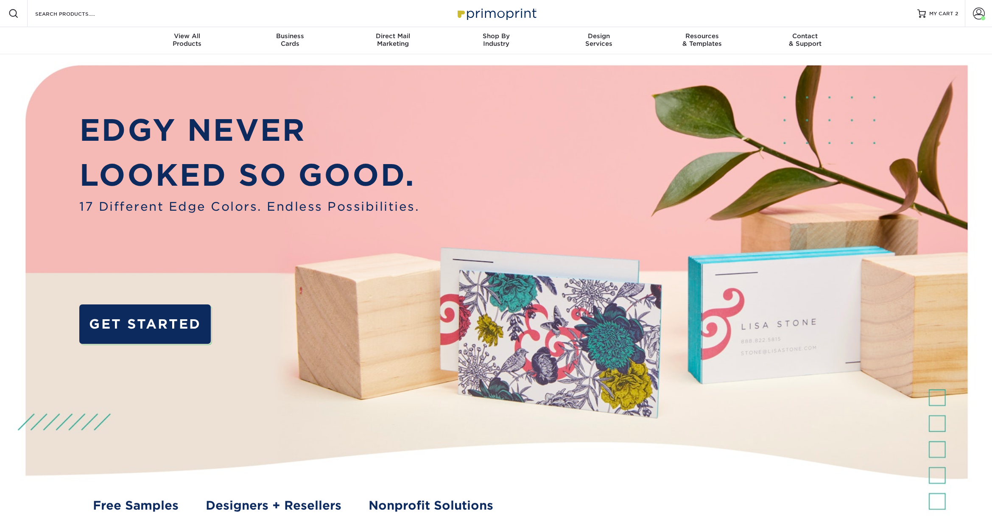 This screenshot has width=992, height=516. I want to click on span: 17 Different Edge Colors. Endless Possibilities., so click(249, 207).